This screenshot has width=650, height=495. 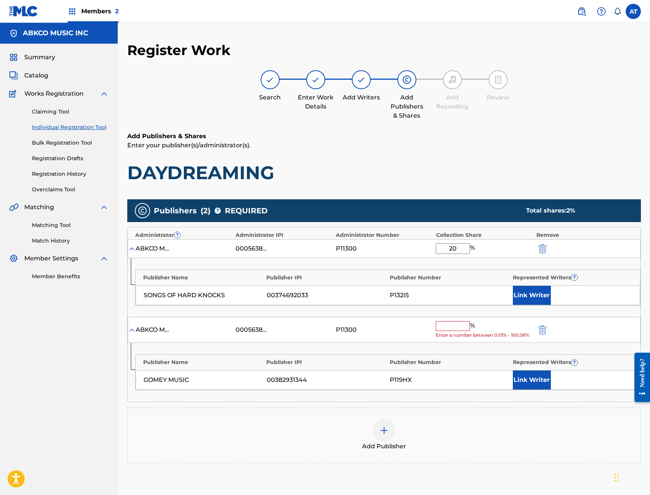 I want to click on div: 00382931344, so click(x=326, y=380).